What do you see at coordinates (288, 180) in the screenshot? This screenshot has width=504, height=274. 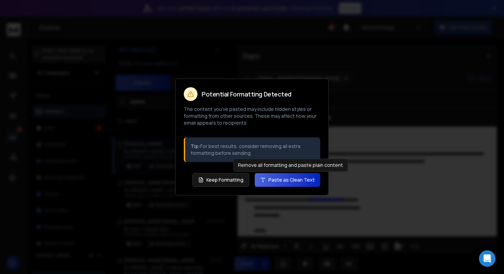 I see `button: Paste as Clean Text` at bounding box center [288, 180].